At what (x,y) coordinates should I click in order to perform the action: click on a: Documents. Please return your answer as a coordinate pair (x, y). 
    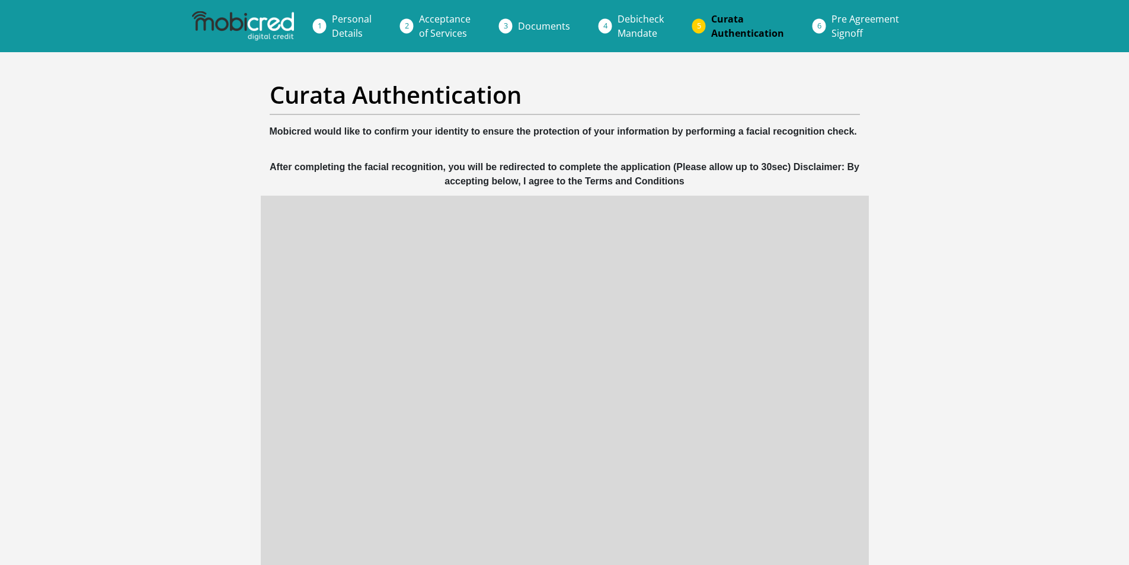
    Looking at the image, I should click on (544, 26).